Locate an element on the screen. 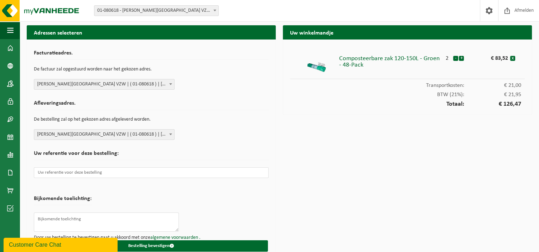 Image resolution: width=539 pixels, height=252 pixels. h2: Uw referentie voor deze bestelling: is located at coordinates (151, 155).